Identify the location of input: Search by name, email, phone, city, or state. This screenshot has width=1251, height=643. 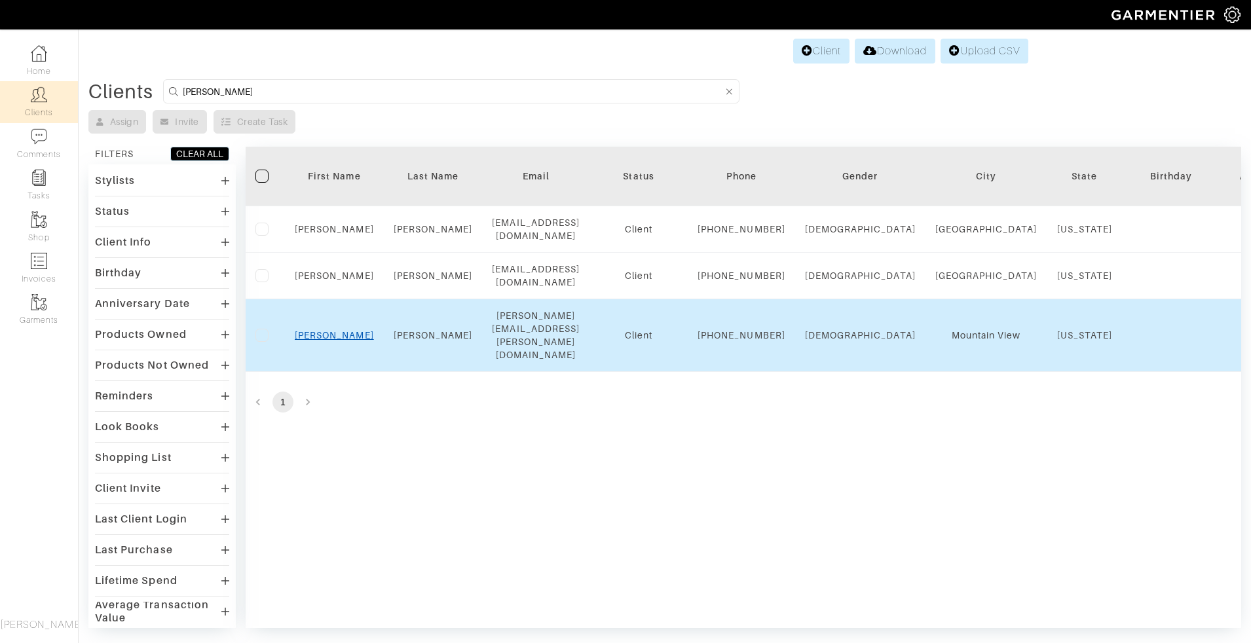
(453, 91).